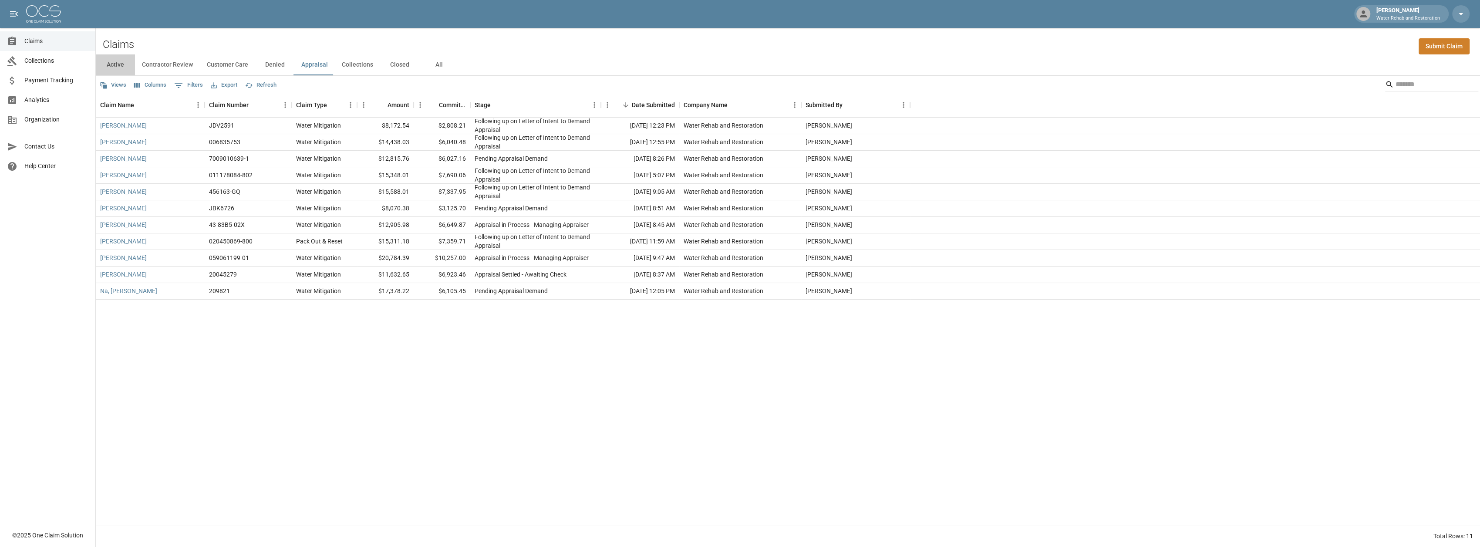 This screenshot has width=1480, height=547. What do you see at coordinates (44, 14) in the screenshot?
I see `img: ocs-logo-white-transparent.png` at bounding box center [44, 14].